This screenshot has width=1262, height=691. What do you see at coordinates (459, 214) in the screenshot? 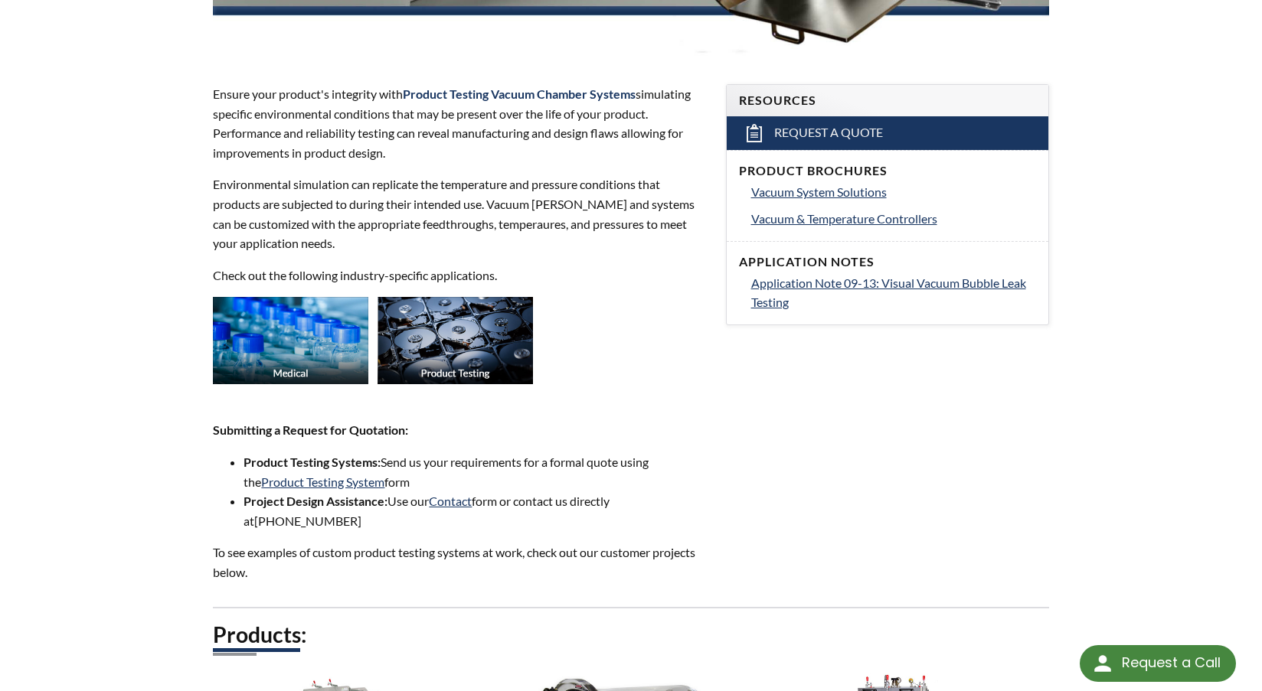
I see `p: Environmental simulation can replicate the temperature and pressure conditions that products are ...` at bounding box center [459, 214].